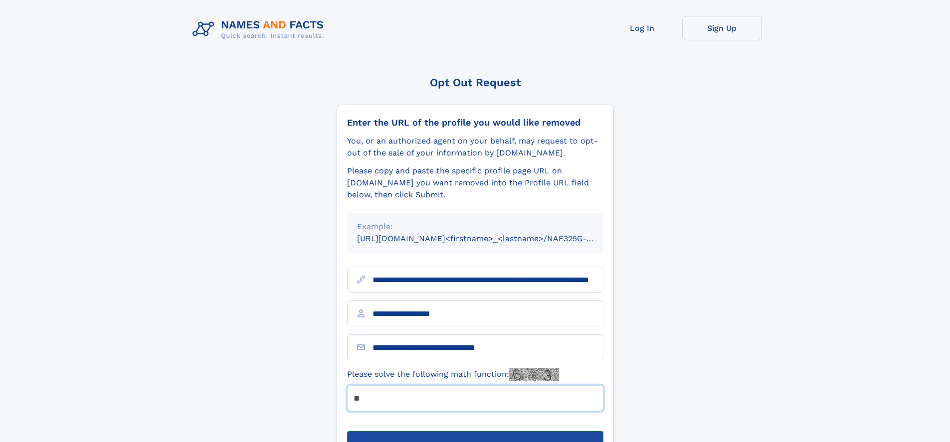  What do you see at coordinates (475, 123) in the screenshot?
I see `div: Enter the URL of the profile you would like removed` at bounding box center [475, 123].